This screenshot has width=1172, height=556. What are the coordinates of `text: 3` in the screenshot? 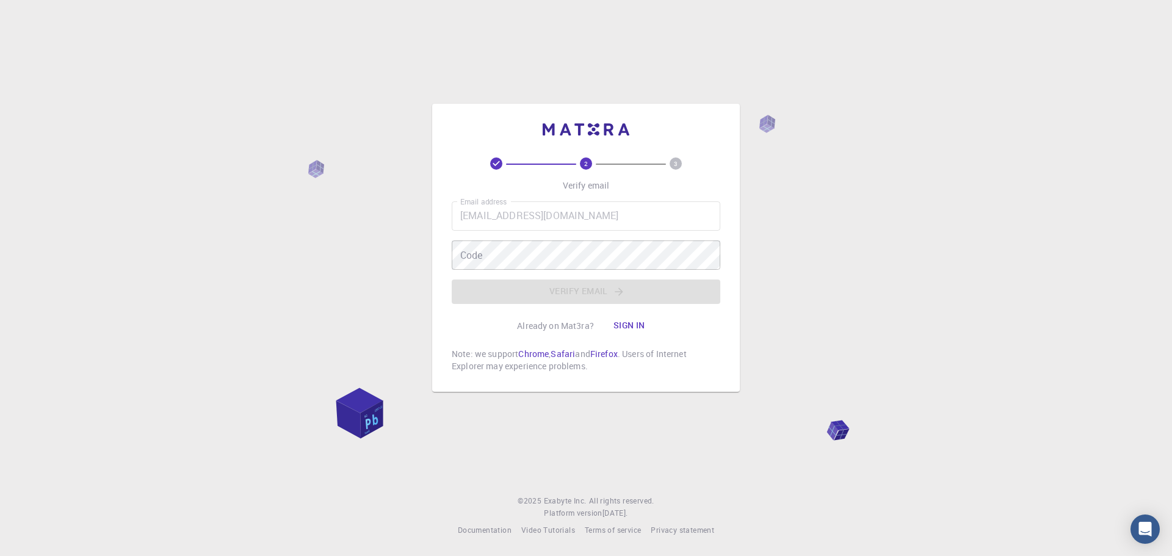 It's located at (676, 164).